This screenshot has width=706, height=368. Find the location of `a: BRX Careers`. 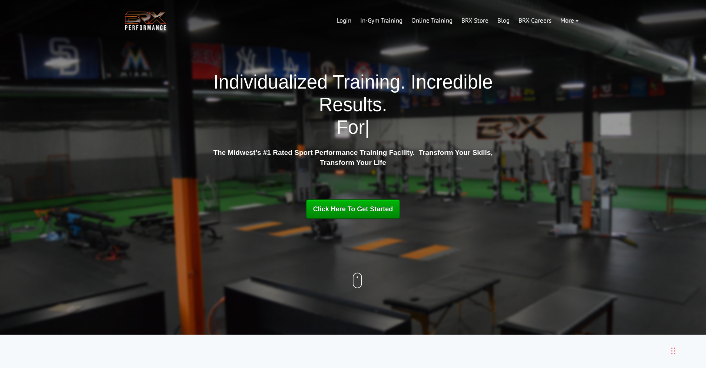

a: BRX Careers is located at coordinates (535, 21).